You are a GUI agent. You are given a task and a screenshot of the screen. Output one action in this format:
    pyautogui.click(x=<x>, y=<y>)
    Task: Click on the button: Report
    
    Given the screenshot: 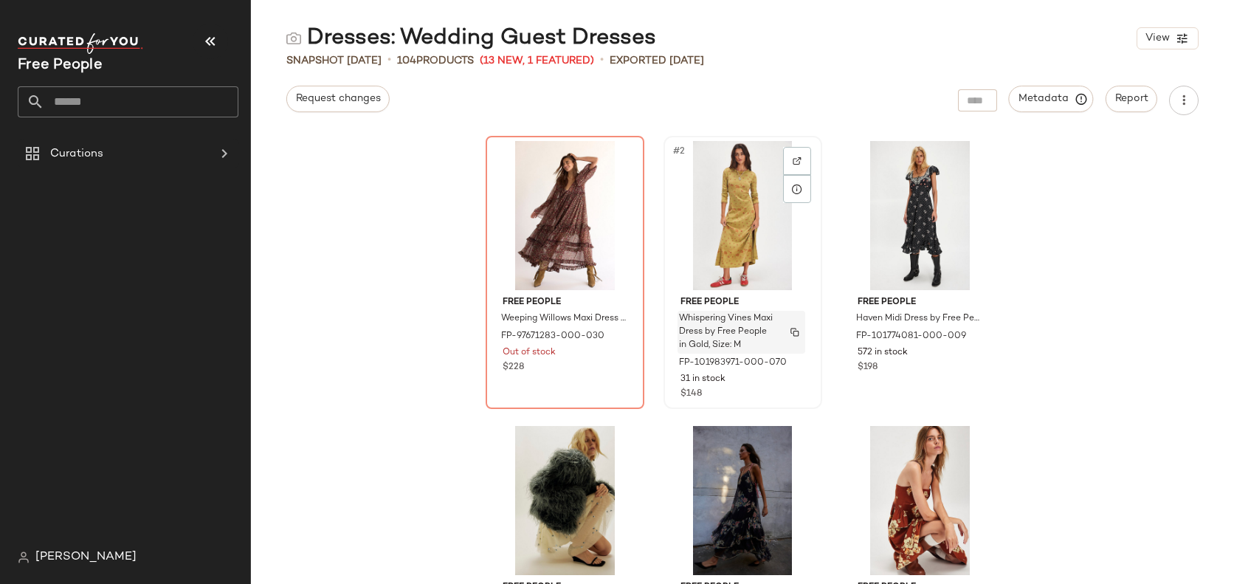 What is the action you would take?
    pyautogui.click(x=1131, y=99)
    